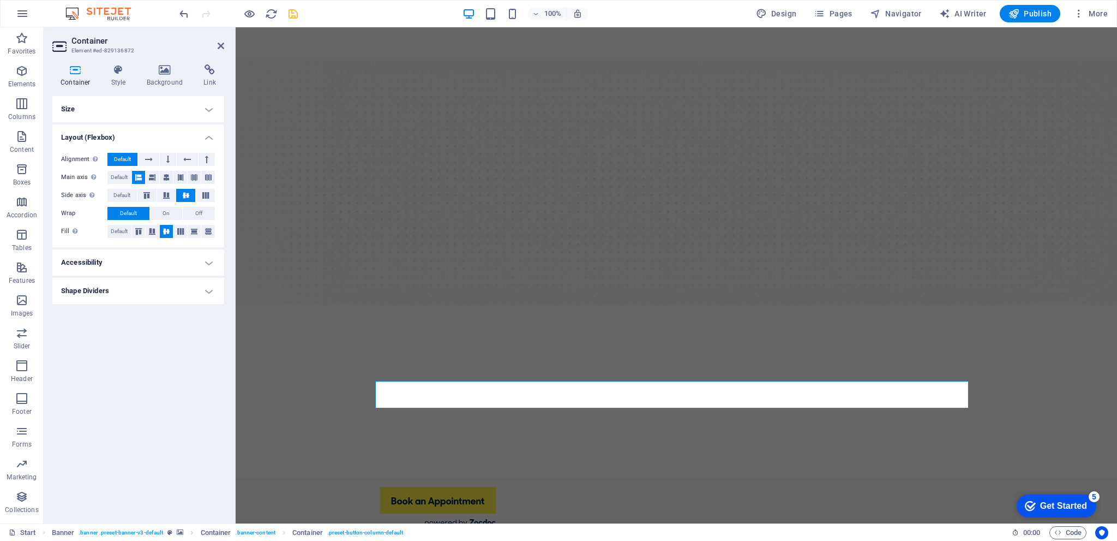 This screenshot has height=541, width=1117. Describe the element at coordinates (22, 444) in the screenshot. I see `p: Forms` at that location.